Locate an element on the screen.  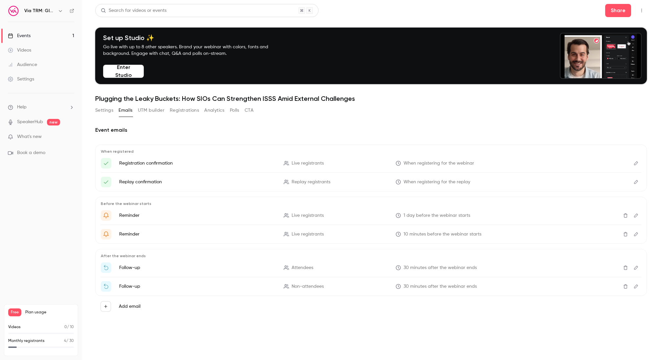
span: What's new is located at coordinates (29, 137).